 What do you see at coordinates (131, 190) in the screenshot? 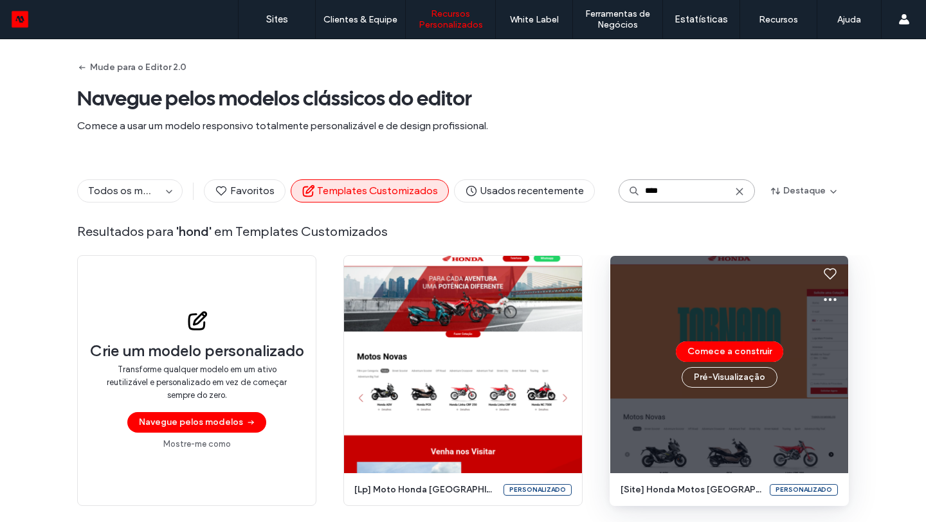
I see `span: Todos os modelos` at bounding box center [131, 190].